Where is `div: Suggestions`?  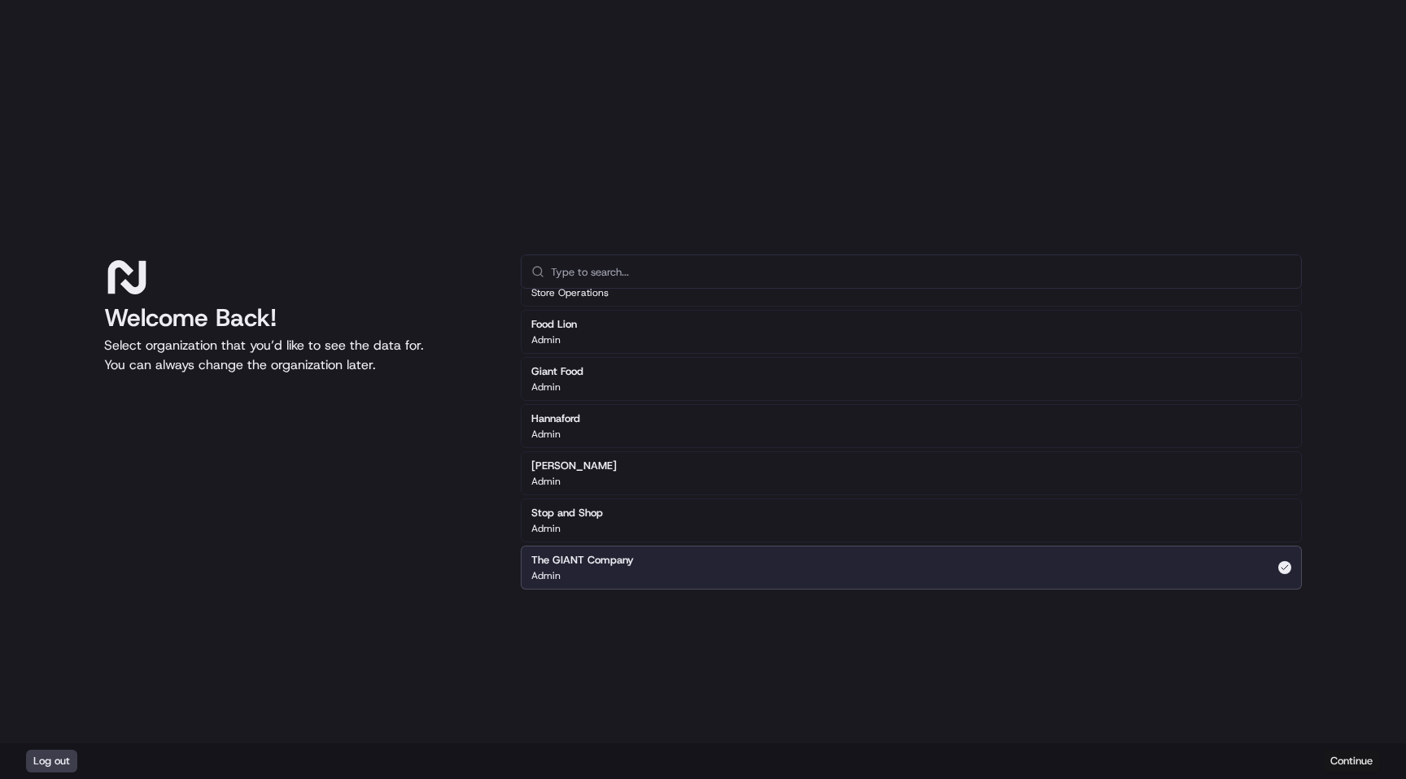 div: Suggestions is located at coordinates (911, 426).